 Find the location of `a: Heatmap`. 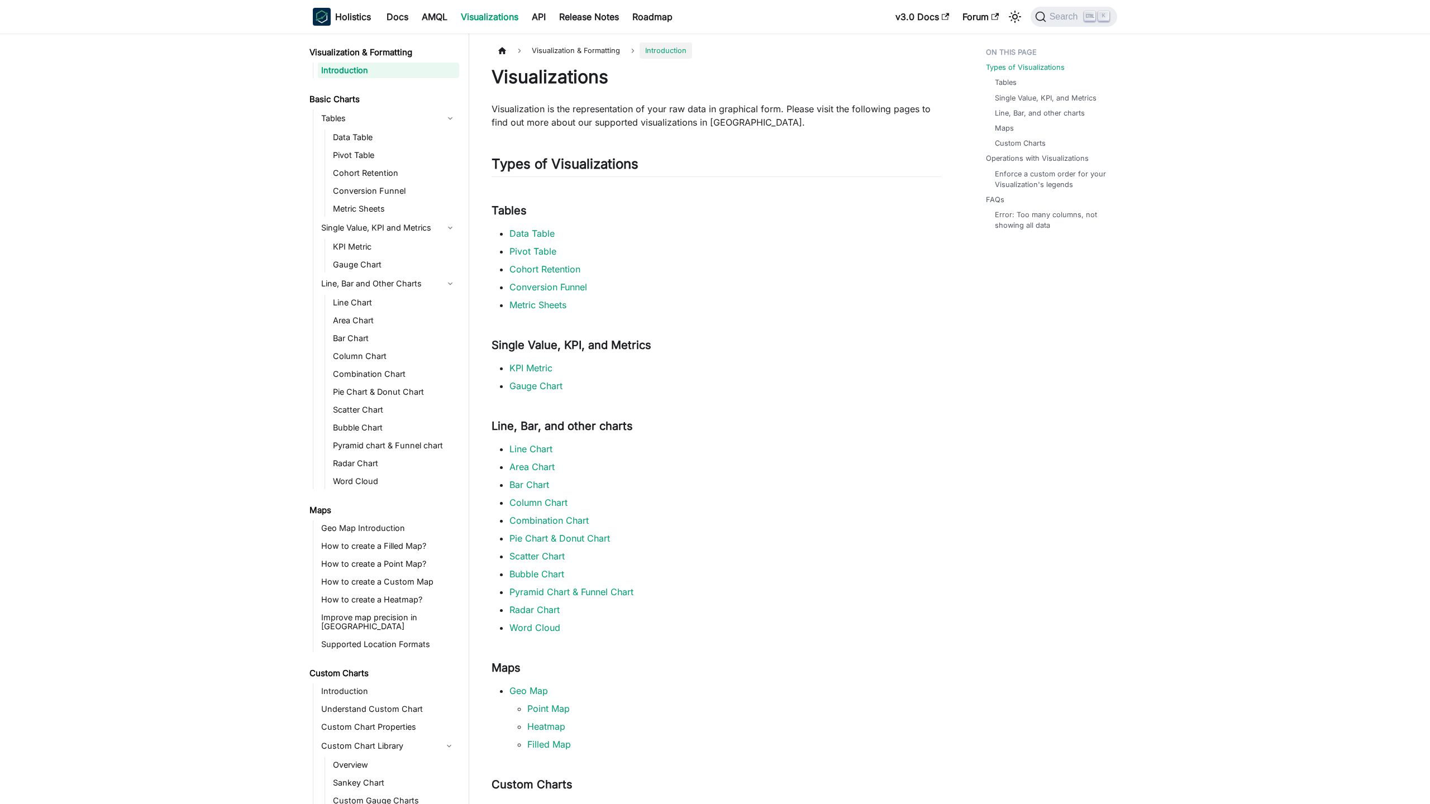

a: Heatmap is located at coordinates (546, 727).